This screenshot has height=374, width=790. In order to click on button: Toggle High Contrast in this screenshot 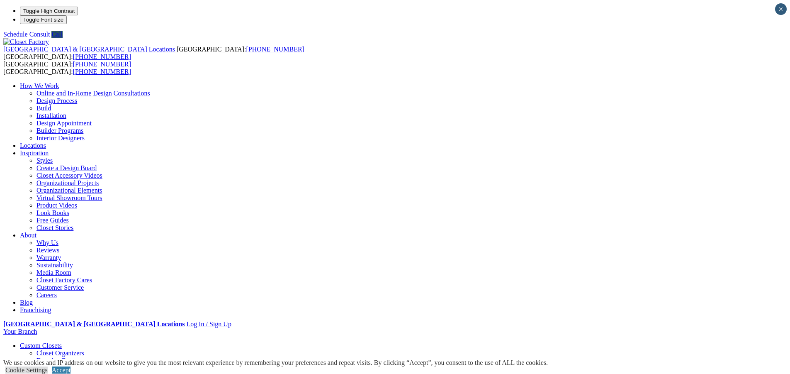, I will do `click(49, 11)`.